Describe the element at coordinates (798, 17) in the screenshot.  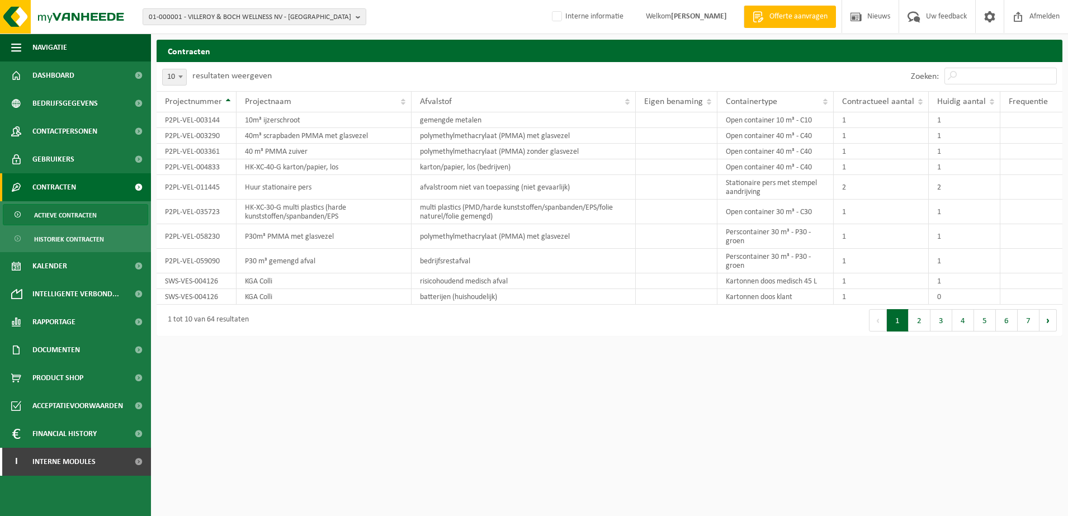
I see `span: Offerte aanvragen` at that location.